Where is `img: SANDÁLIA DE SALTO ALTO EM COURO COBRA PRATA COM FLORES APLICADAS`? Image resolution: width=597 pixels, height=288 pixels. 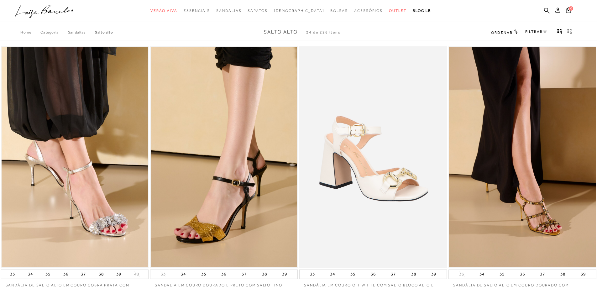 img: SANDÁLIA DE SALTO ALTO EM COURO COBRA PRATA COM FLORES APLICADAS is located at coordinates (75, 157).